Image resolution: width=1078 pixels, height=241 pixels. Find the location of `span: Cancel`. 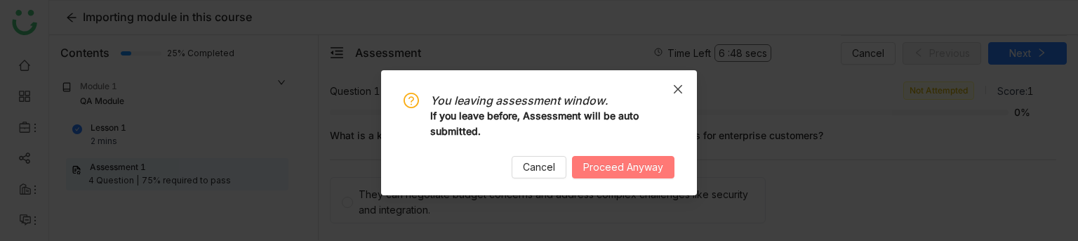

span: Cancel is located at coordinates (539, 167).